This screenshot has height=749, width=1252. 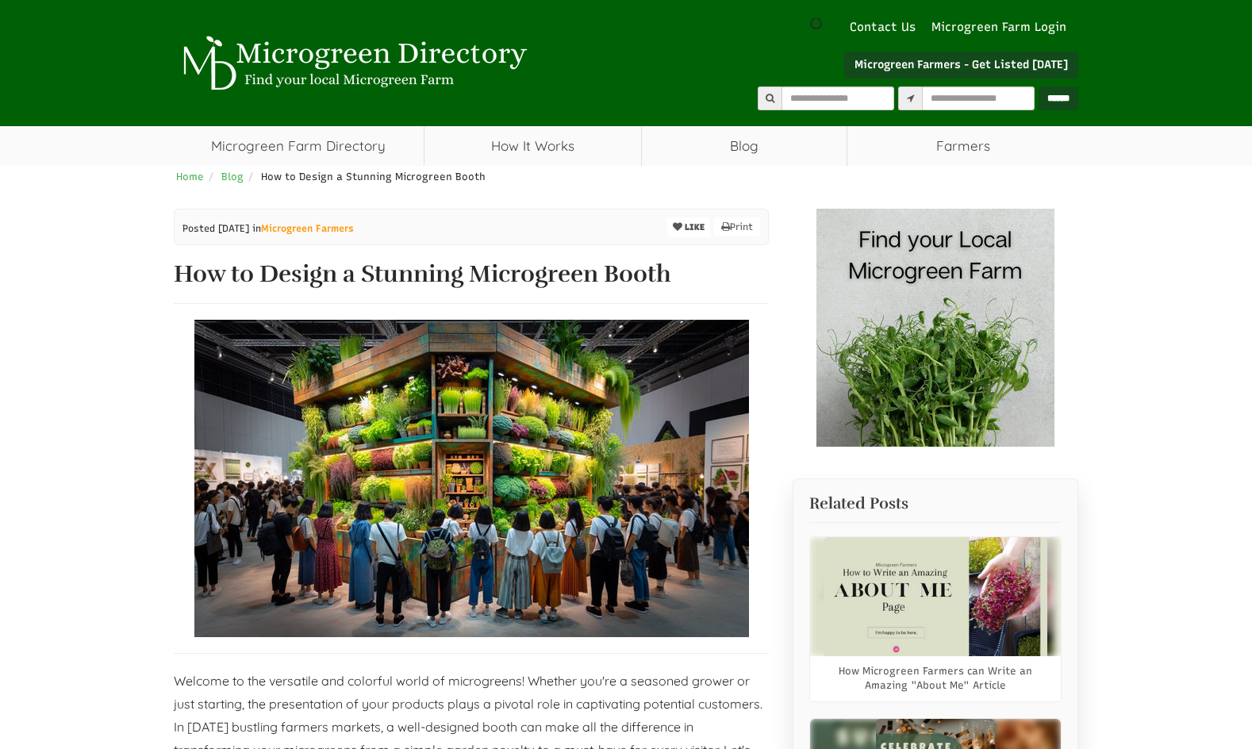 What do you see at coordinates (471, 274) in the screenshot?
I see `h1: How to Design a Stunning Microgreen Booth` at bounding box center [471, 274].